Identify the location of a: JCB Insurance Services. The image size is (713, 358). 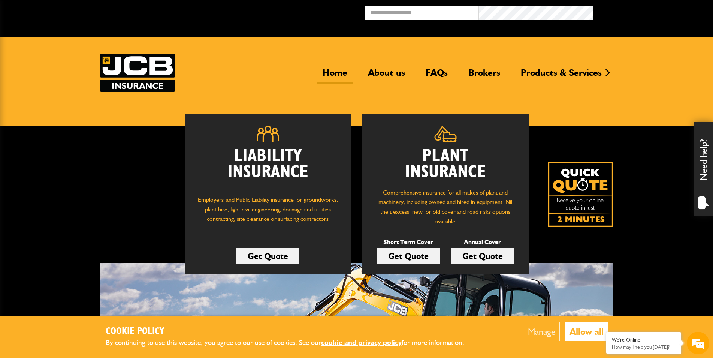
(137, 73).